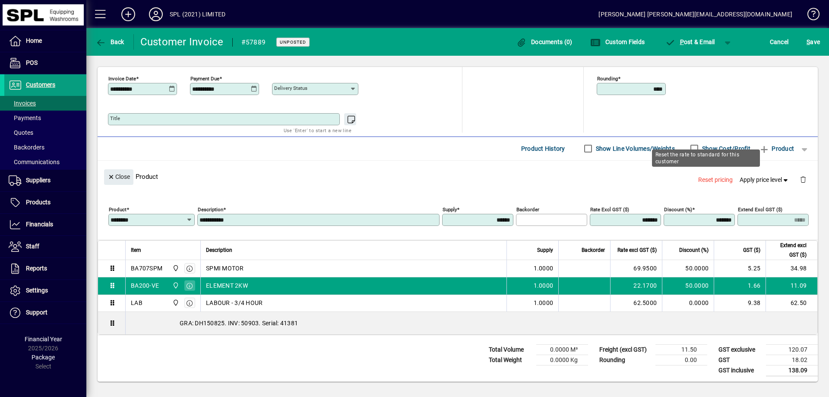 This screenshot has height=397, width=829. Describe the element at coordinates (38, 202) in the screenshot. I see `span: Products` at that location.